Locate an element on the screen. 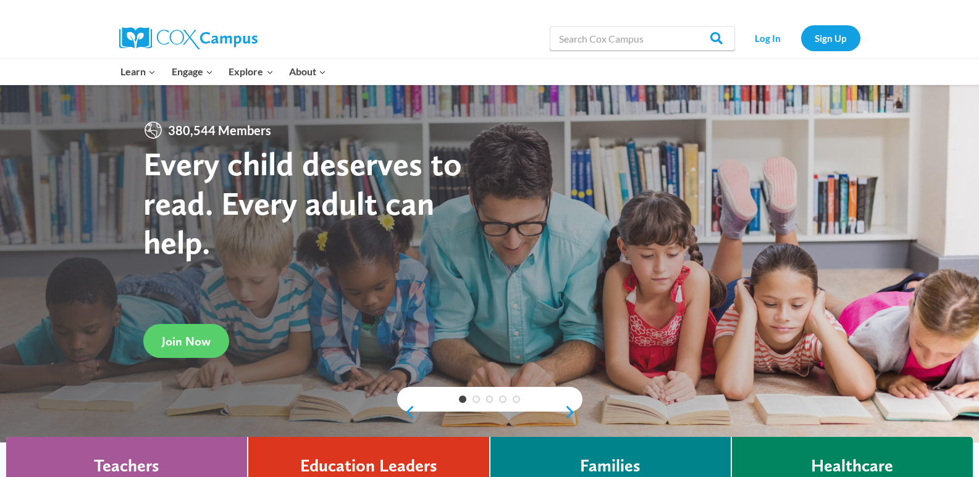 The image size is (979, 477). a: Sign Up is located at coordinates (831, 38).